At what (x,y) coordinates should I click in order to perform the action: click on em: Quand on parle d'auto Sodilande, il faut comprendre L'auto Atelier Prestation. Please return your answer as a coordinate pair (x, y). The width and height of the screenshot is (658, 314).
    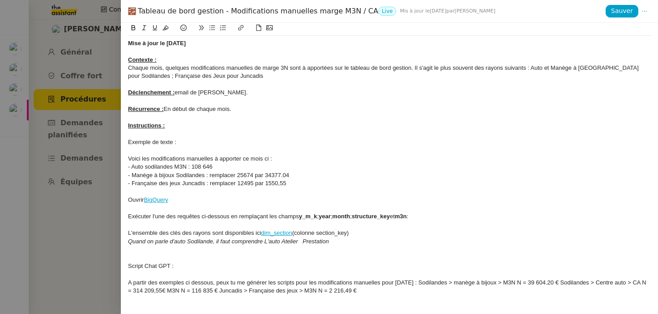
    Looking at the image, I should click on (228, 241).